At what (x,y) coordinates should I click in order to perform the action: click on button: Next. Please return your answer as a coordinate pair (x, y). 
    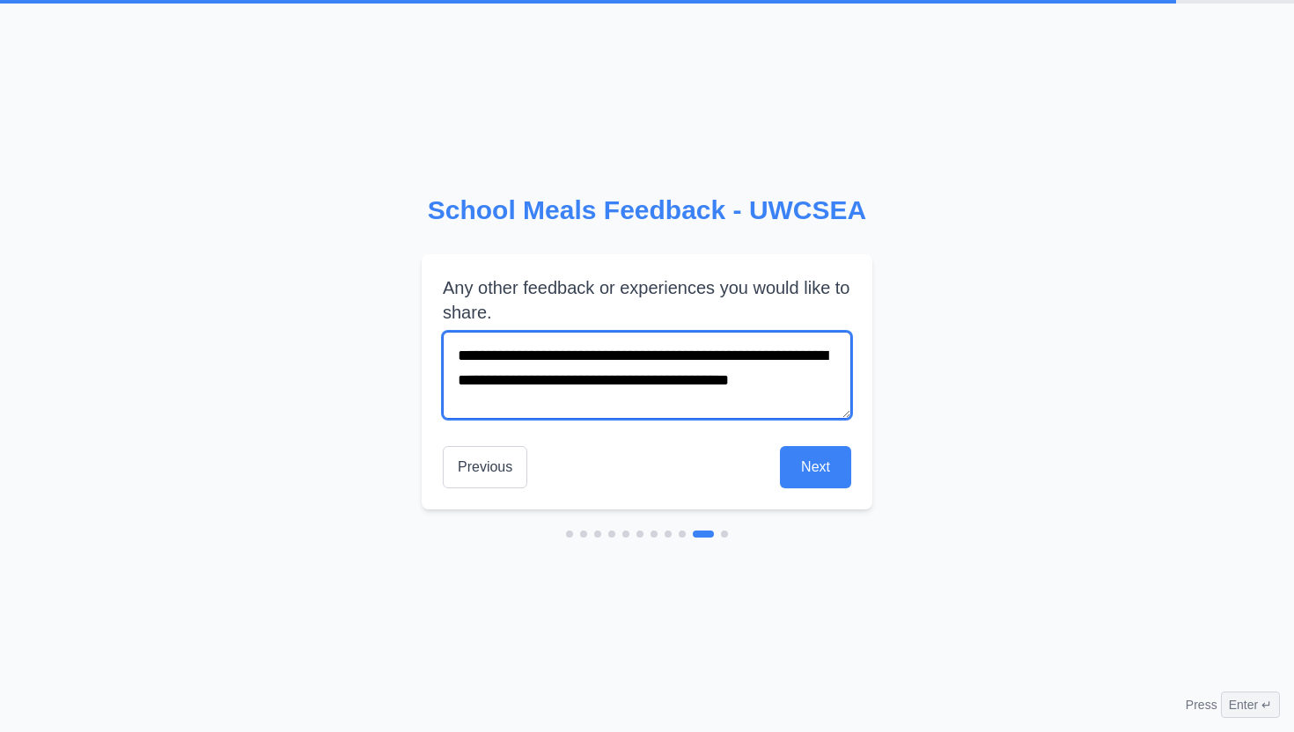
    Looking at the image, I should click on (815, 467).